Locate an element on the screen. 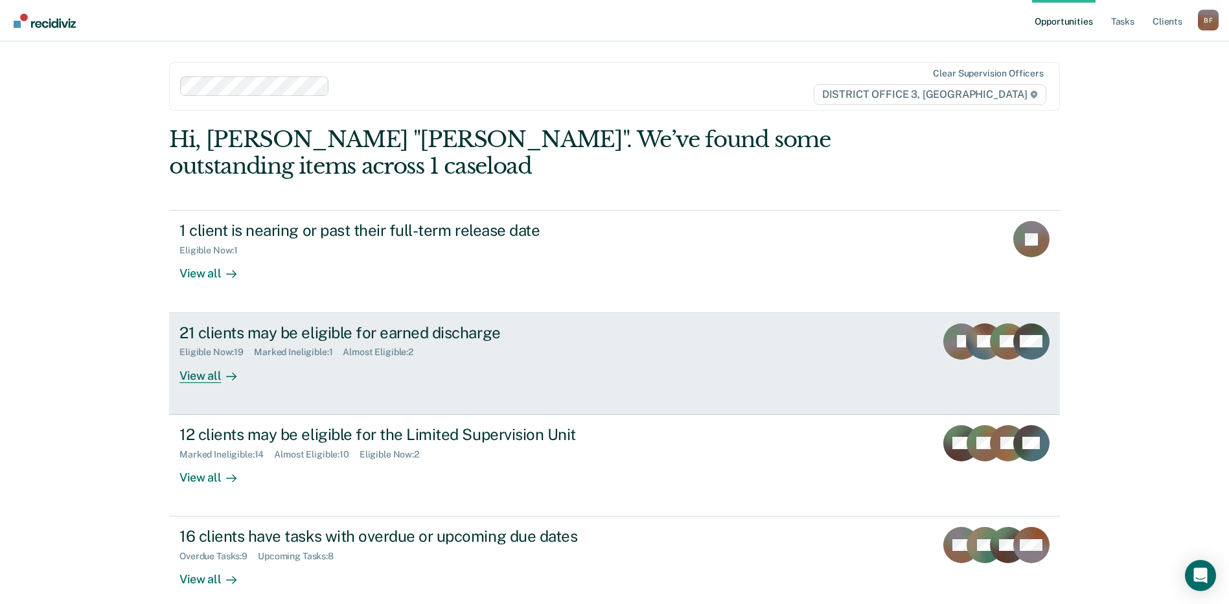 Image resolution: width=1229 pixels, height=604 pixels. div: Almost Eligible : 10 is located at coordinates (317, 454).